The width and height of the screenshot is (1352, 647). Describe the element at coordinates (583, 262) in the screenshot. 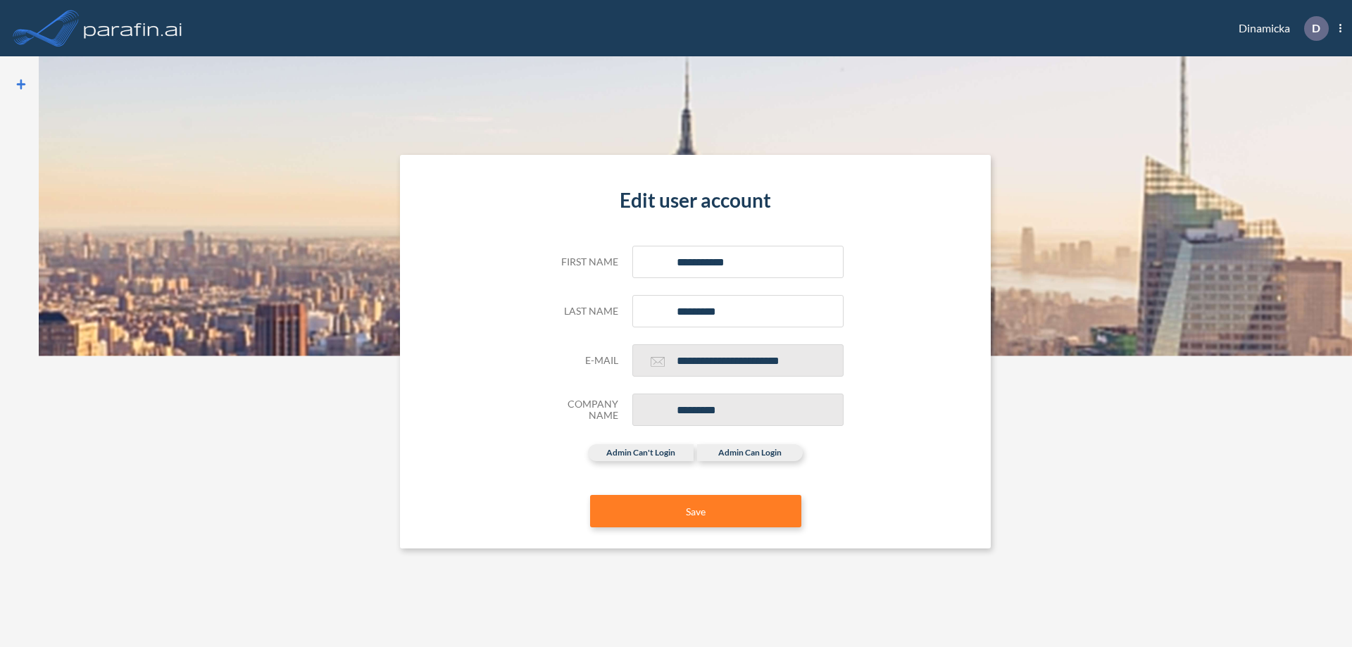

I see `h5: First name` at that location.